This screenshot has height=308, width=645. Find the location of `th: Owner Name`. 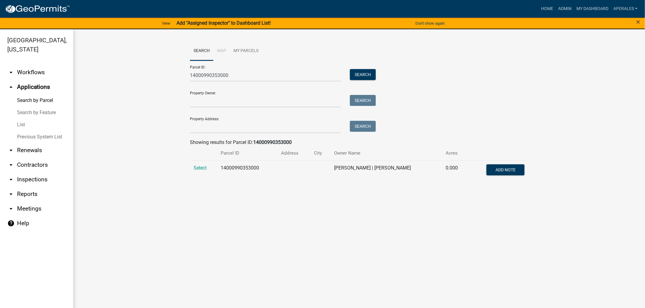

th: Owner Name is located at coordinates (386, 153).